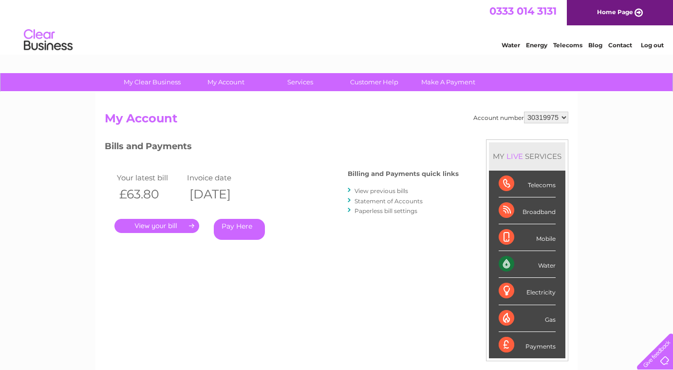  I want to click on a: Energy, so click(537, 45).